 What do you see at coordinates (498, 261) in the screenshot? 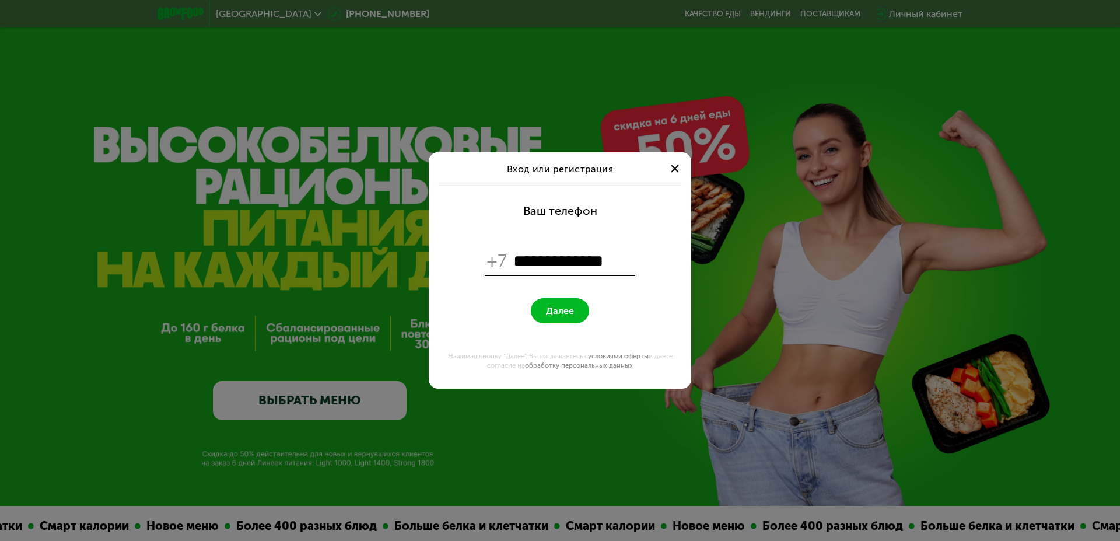
I see `span: +7` at bounding box center [498, 261].